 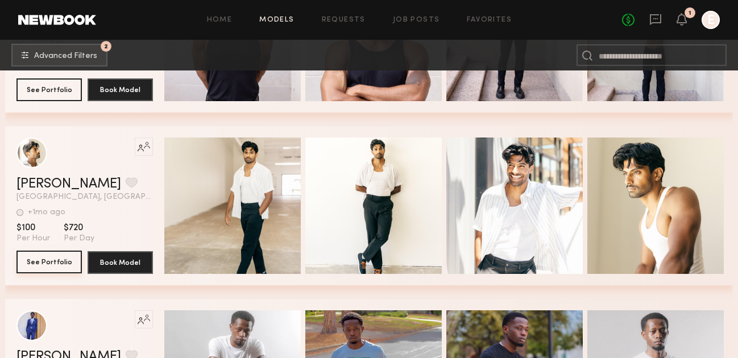 I want to click on button: 2Advanced Filters, so click(x=59, y=55).